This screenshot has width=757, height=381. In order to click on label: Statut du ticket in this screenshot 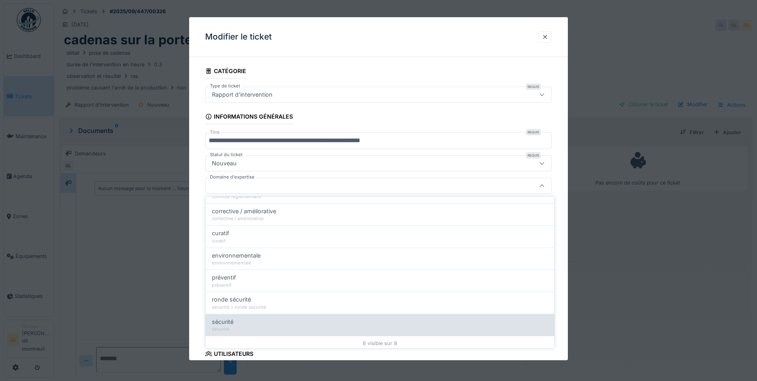, I will do `click(226, 154)`.